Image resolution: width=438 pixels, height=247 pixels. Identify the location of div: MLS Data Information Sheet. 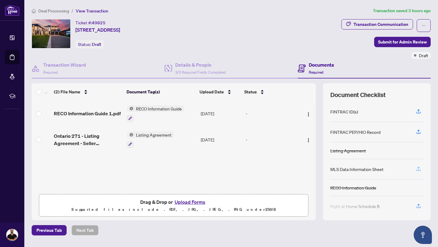
(357, 169).